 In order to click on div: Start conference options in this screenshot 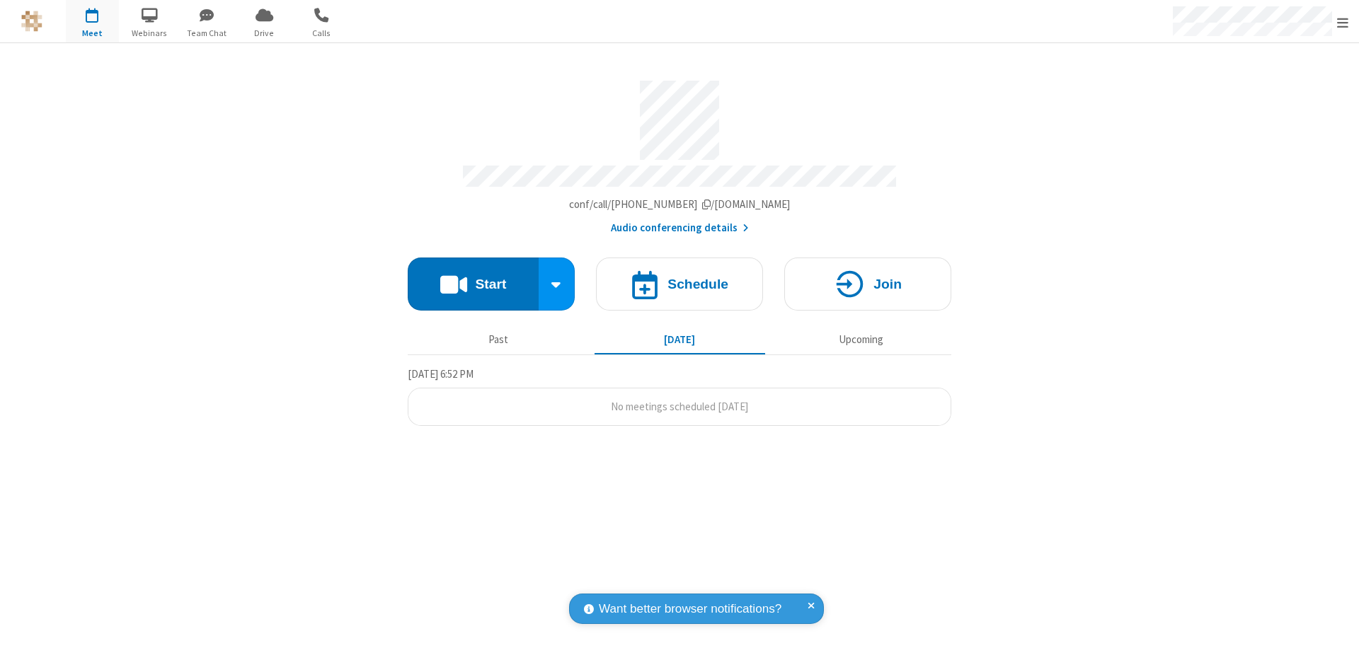, I will do `click(557, 284)`.